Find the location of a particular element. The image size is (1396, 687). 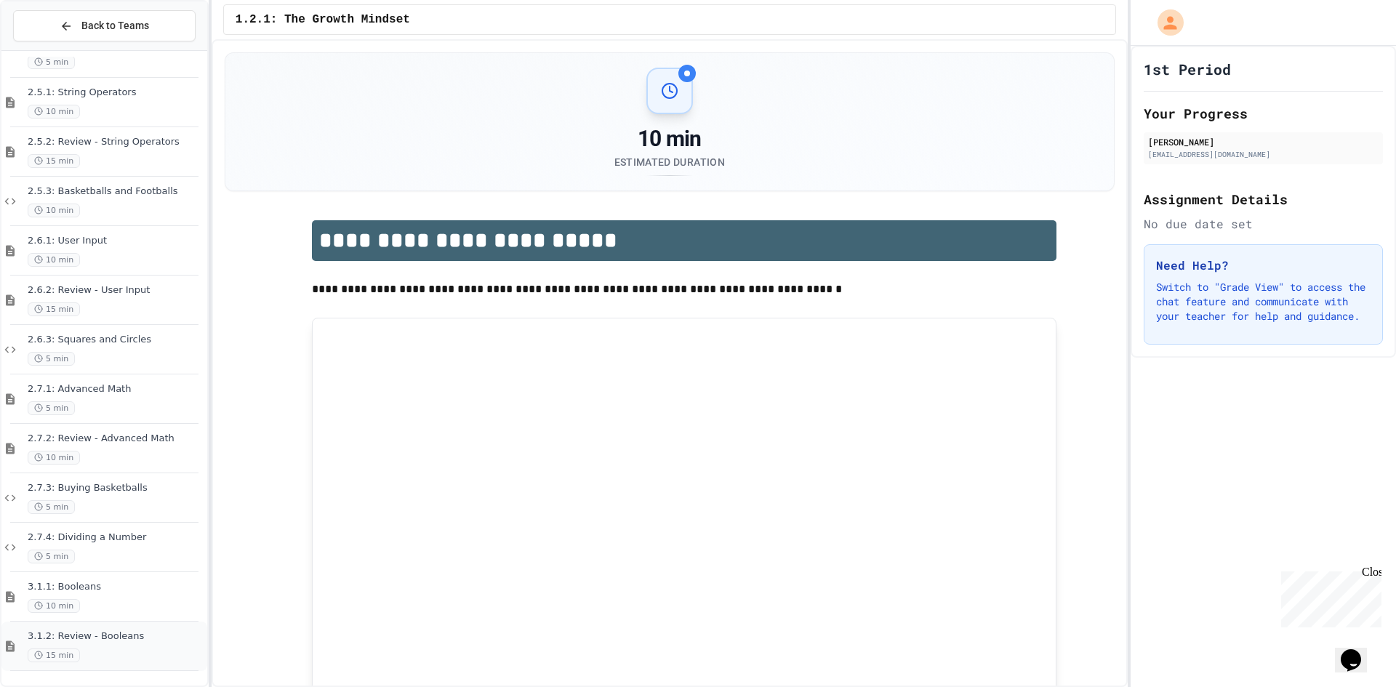

span: 2.6.2: Review - User Input is located at coordinates (116, 290).